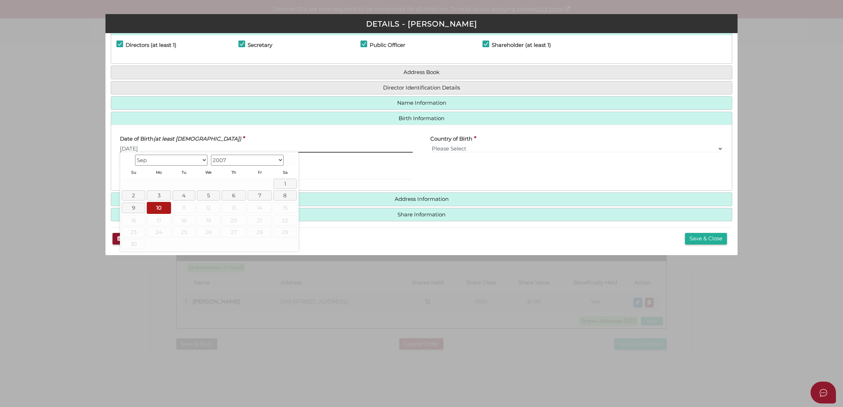  Describe the element at coordinates (159, 220) in the screenshot. I see `span: 17` at that location.